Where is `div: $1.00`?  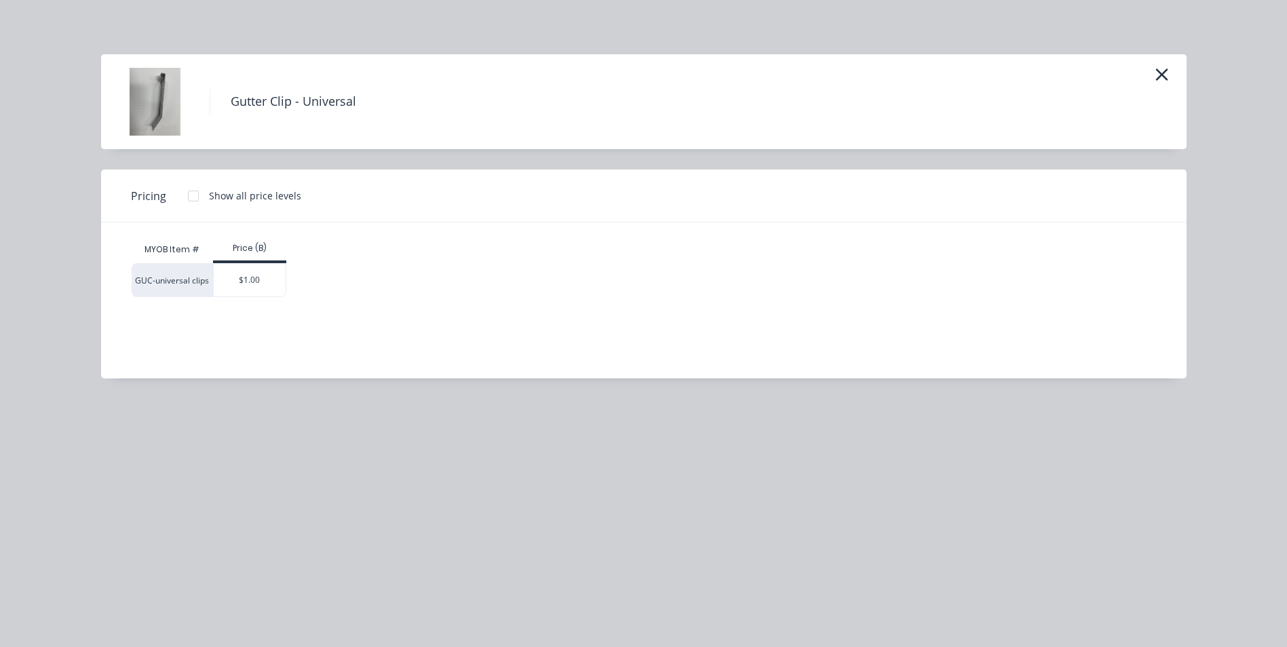 div: $1.00 is located at coordinates (250, 280).